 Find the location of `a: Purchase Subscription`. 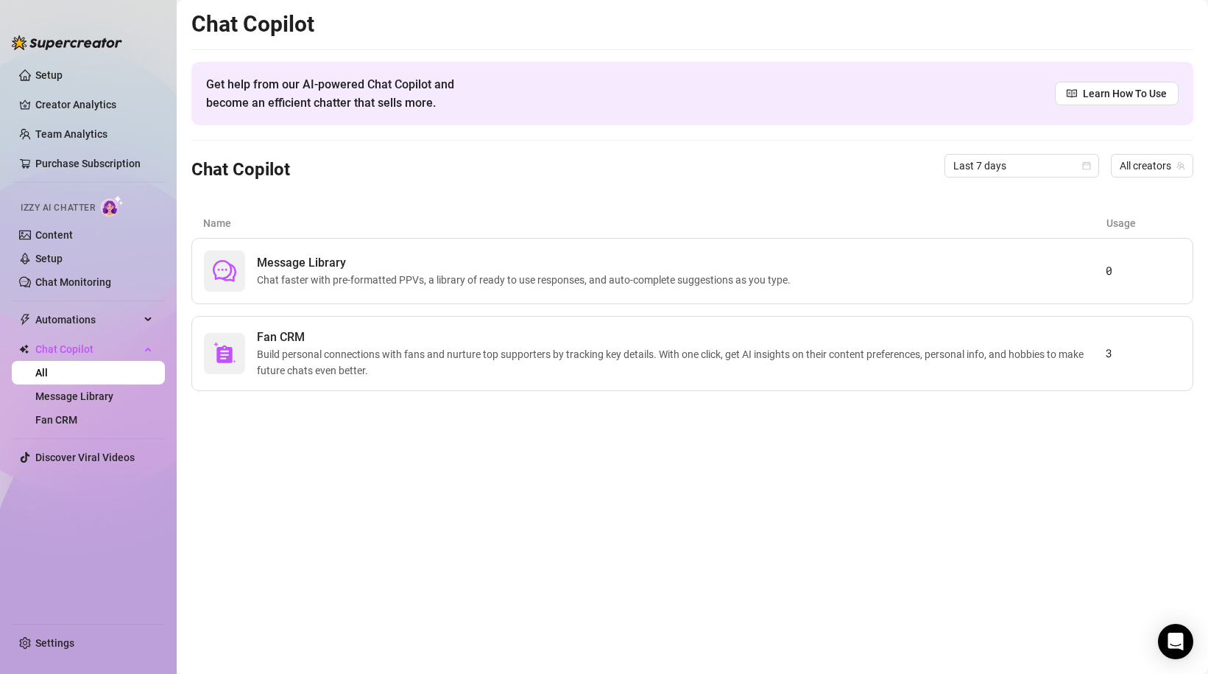

a: Purchase Subscription is located at coordinates (88, 163).